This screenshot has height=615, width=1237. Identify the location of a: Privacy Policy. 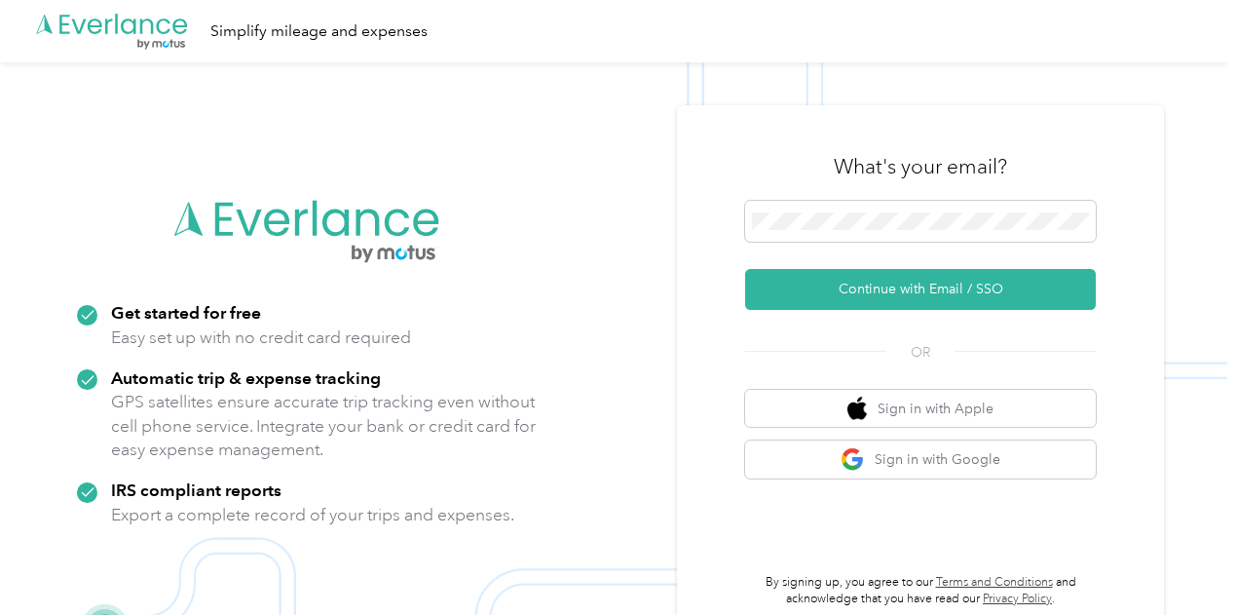
(1017, 598).